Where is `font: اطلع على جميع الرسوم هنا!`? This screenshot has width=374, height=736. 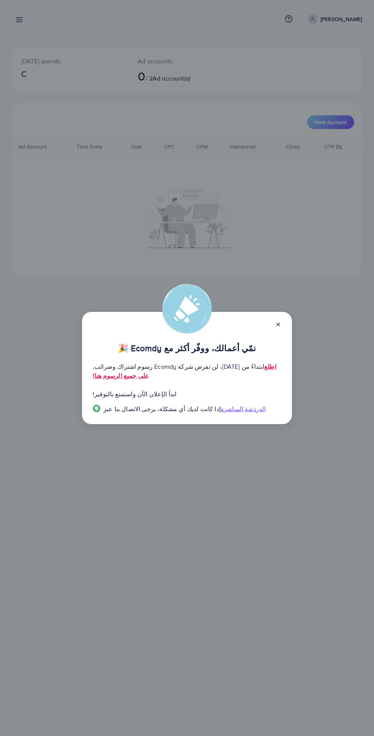
font: اطلع على جميع الرسوم هنا! is located at coordinates (184, 371).